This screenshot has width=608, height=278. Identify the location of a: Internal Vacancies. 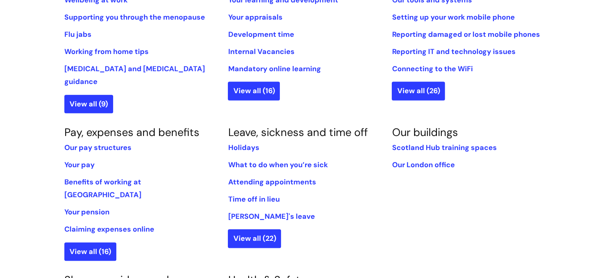
(261, 52).